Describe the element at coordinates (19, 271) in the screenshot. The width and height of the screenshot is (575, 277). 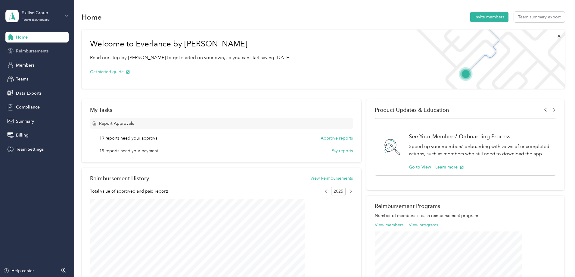
I see `button: Help center` at that location.